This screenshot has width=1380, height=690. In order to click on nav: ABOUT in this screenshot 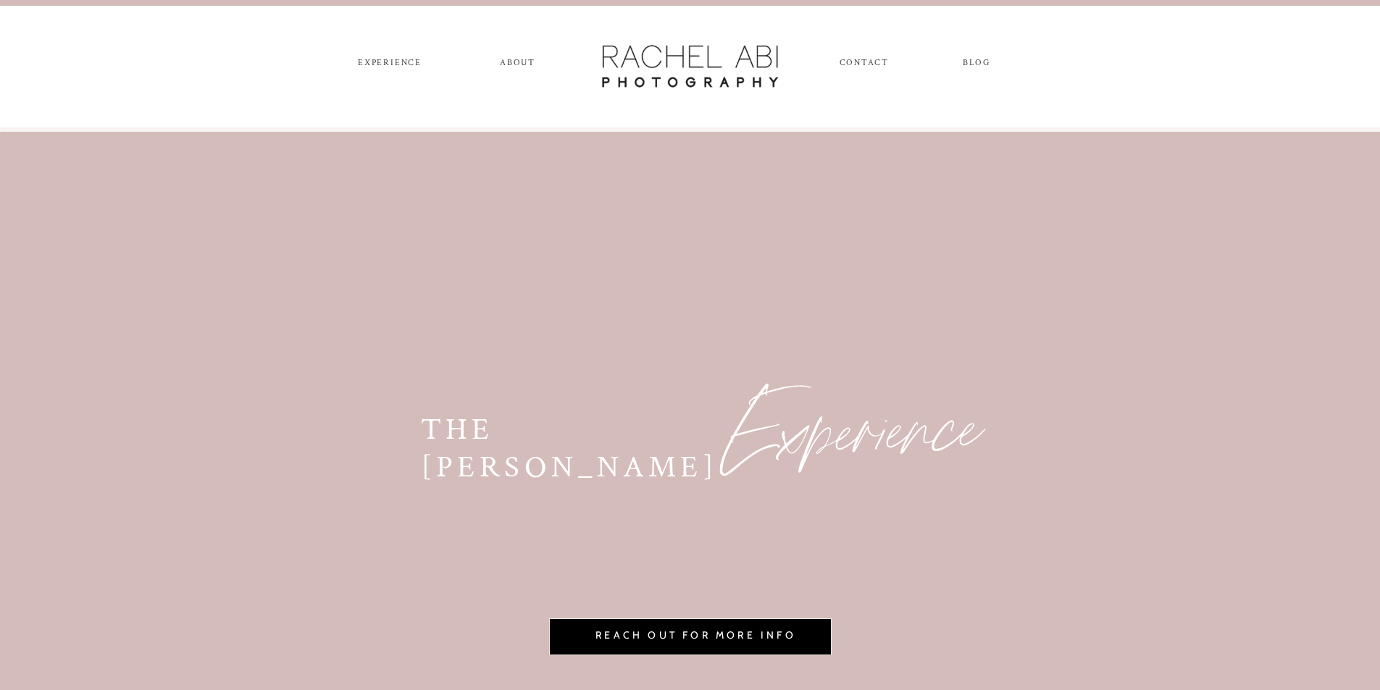, I will do `click(518, 66)`.